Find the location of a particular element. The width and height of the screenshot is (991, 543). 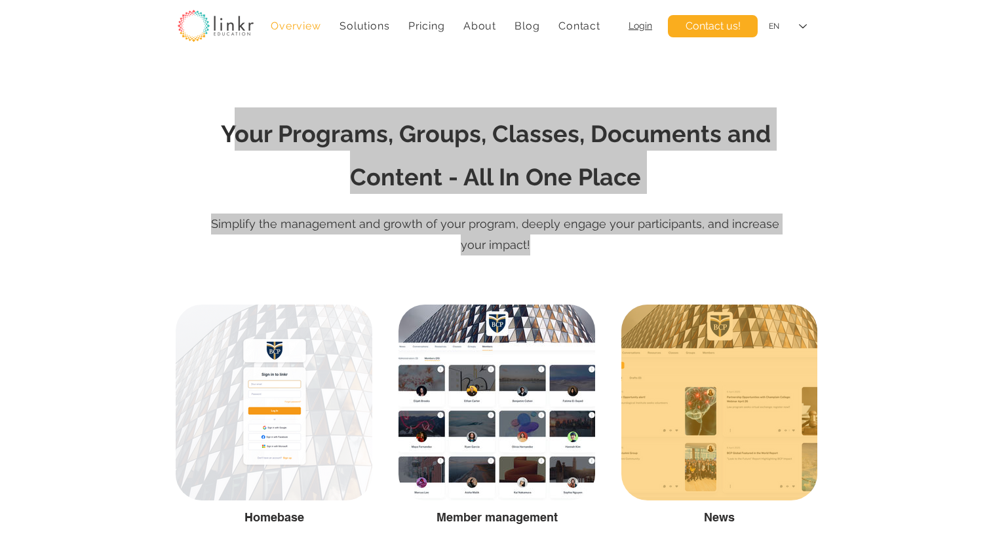

a: Login is located at coordinates (640, 26).